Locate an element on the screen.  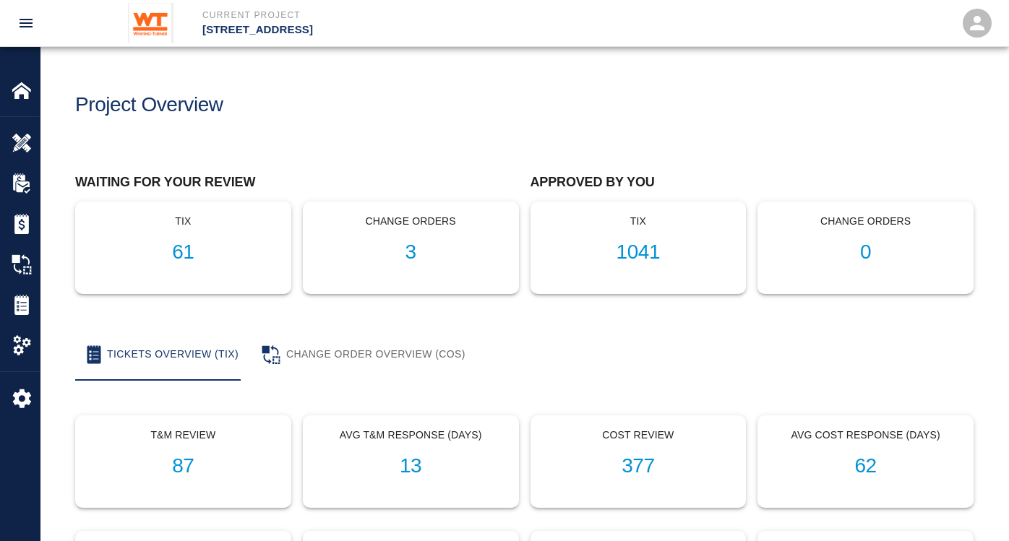
button: Change Order Overview (COS) is located at coordinates (363, 355).